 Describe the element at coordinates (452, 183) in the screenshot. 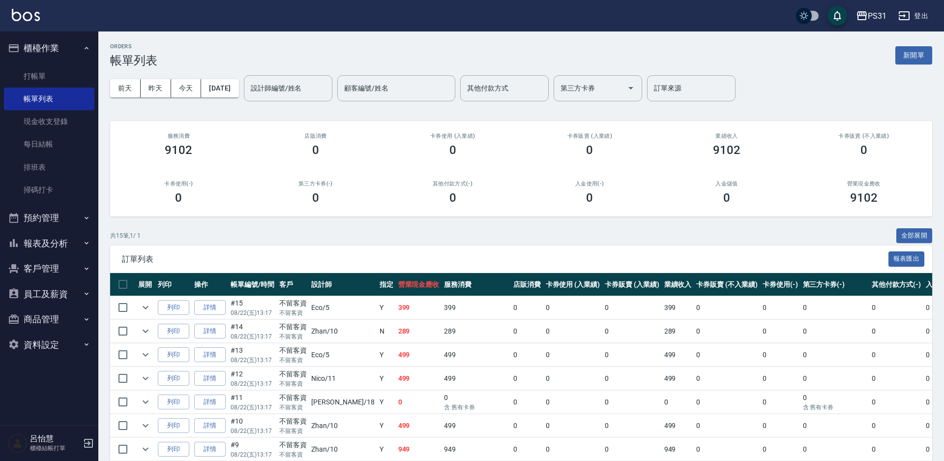

I see `h2: 其他付款方式(-)` at that location.